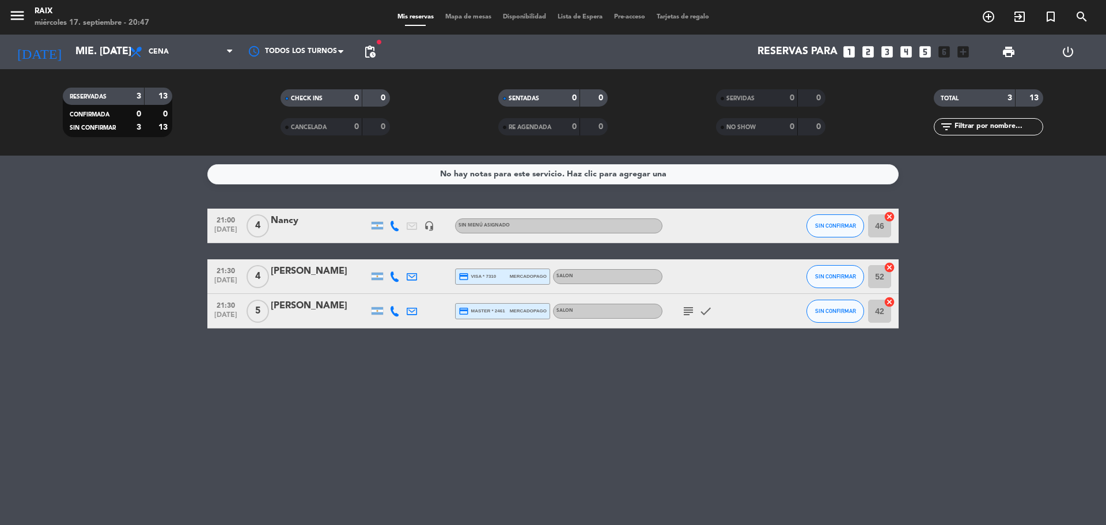 The width and height of the screenshot is (1106, 525). I want to click on div: LOG OUT, so click(1068, 52).